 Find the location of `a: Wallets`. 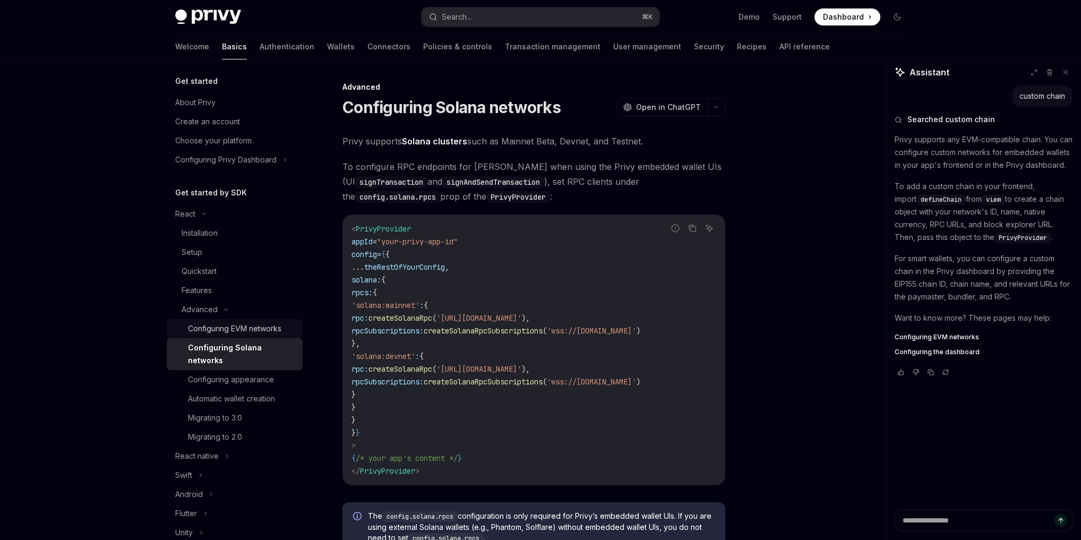

a: Wallets is located at coordinates (341, 47).